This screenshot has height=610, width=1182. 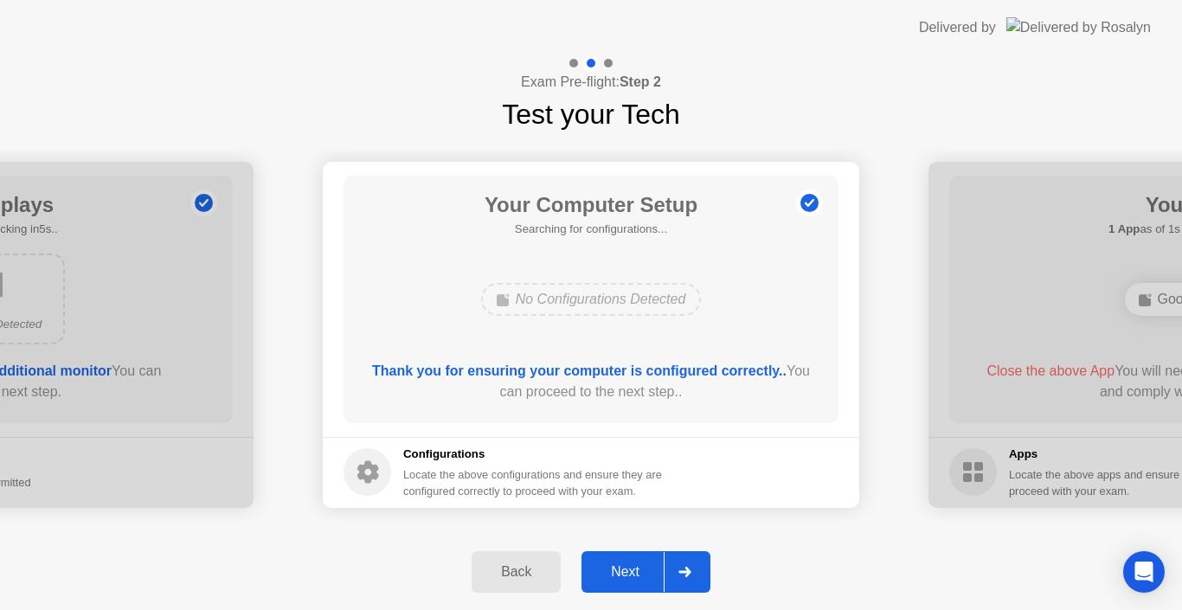 What do you see at coordinates (646, 572) in the screenshot?
I see `button: Next` at bounding box center [646, 572].